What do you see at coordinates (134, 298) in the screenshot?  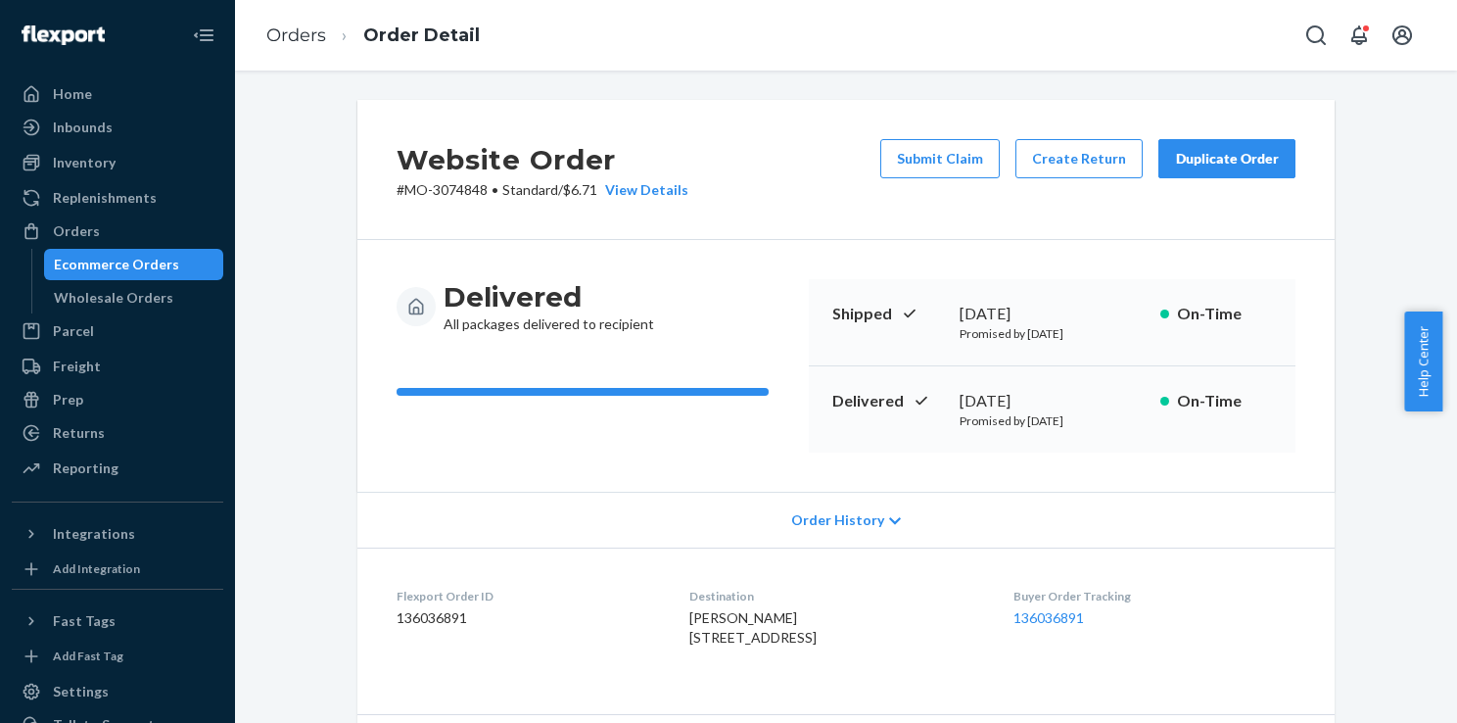 I see `a: Wholesale Orders` at bounding box center [134, 298].